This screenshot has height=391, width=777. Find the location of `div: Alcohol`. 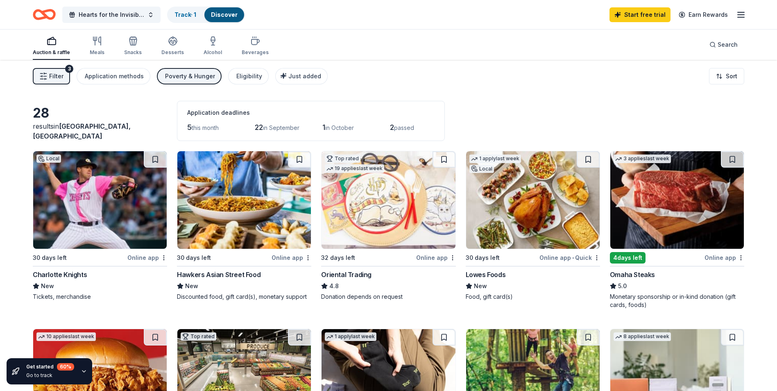

div: Alcohol is located at coordinates (213, 52).